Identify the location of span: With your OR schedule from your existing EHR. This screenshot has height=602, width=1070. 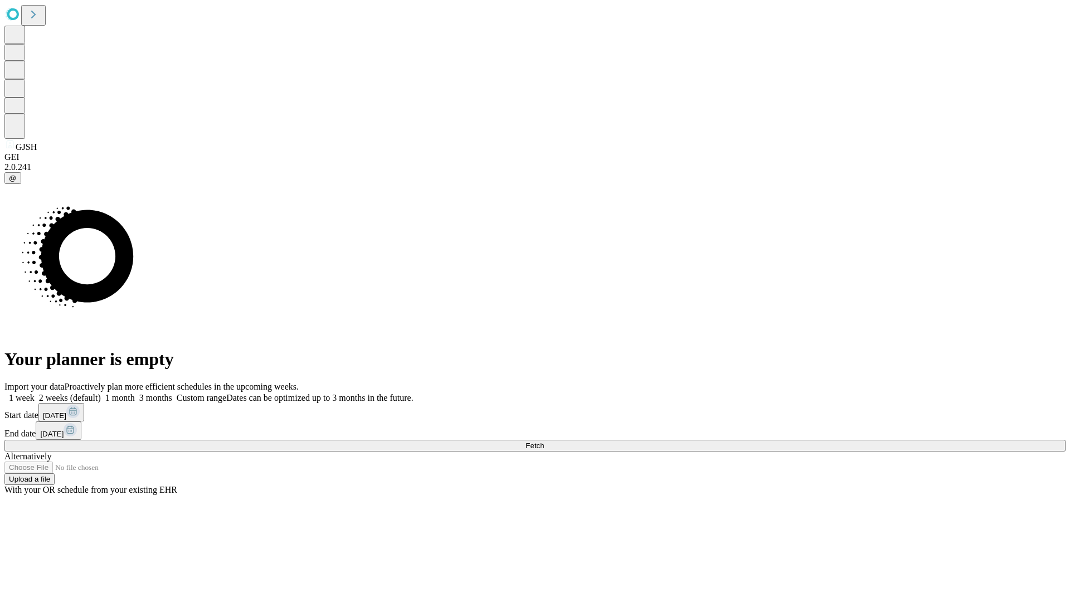
(91, 489).